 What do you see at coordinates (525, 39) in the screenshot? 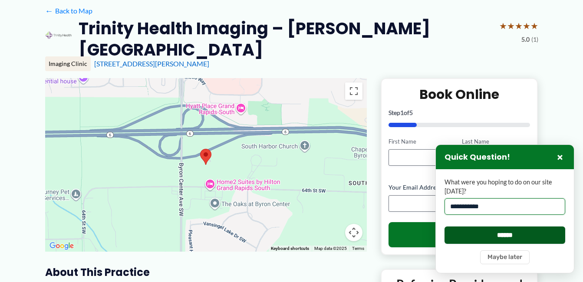
I see `span: 5.0` at bounding box center [525, 39].